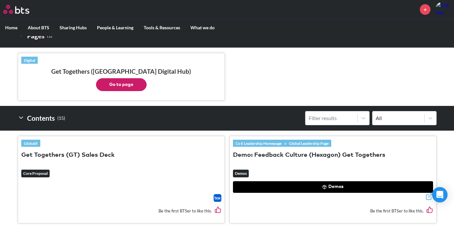 The width and height of the screenshot is (454, 225). Describe the element at coordinates (29, 60) in the screenshot. I see `a: Digital` at that location.